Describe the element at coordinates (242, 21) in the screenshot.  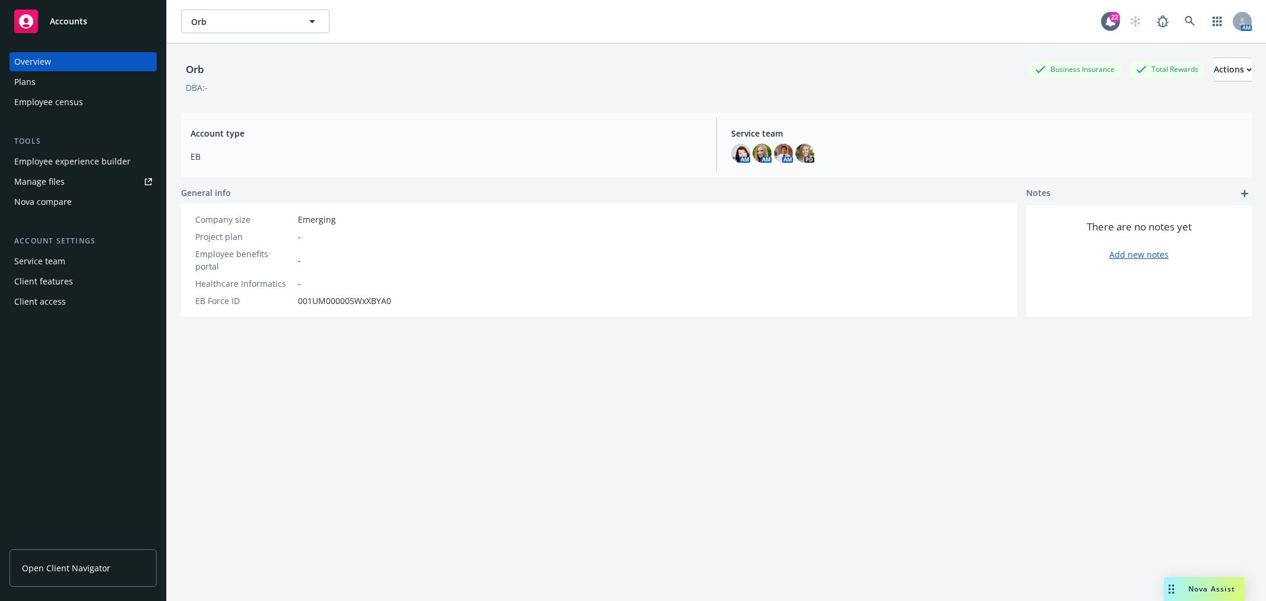
I see `span: Orb` at that location.